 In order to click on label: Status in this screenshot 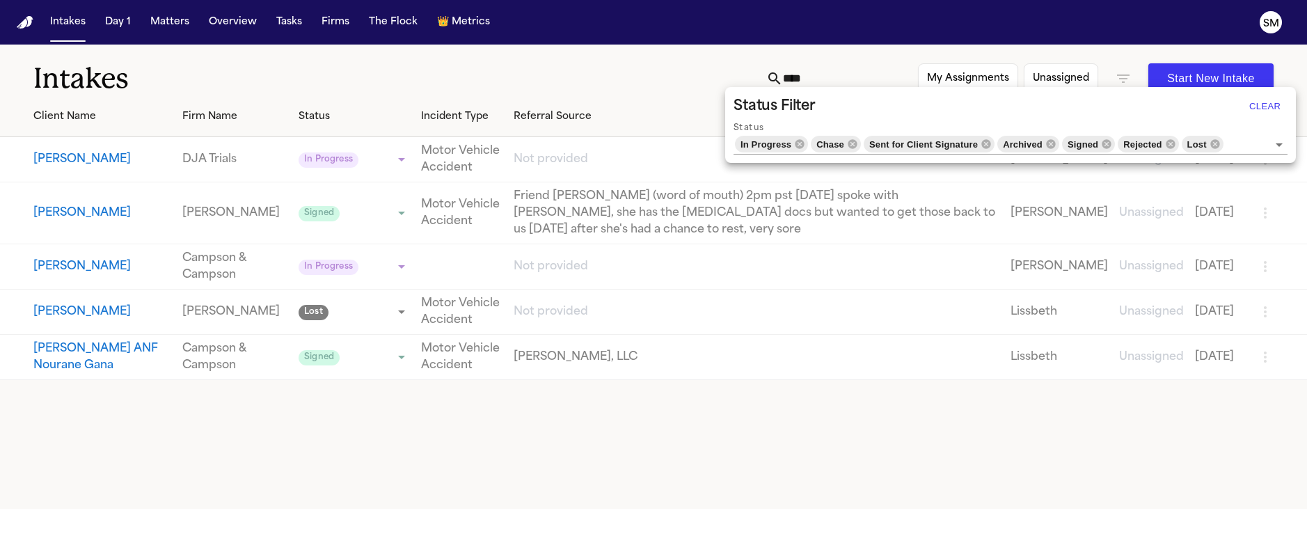, I will do `click(749, 128)`.